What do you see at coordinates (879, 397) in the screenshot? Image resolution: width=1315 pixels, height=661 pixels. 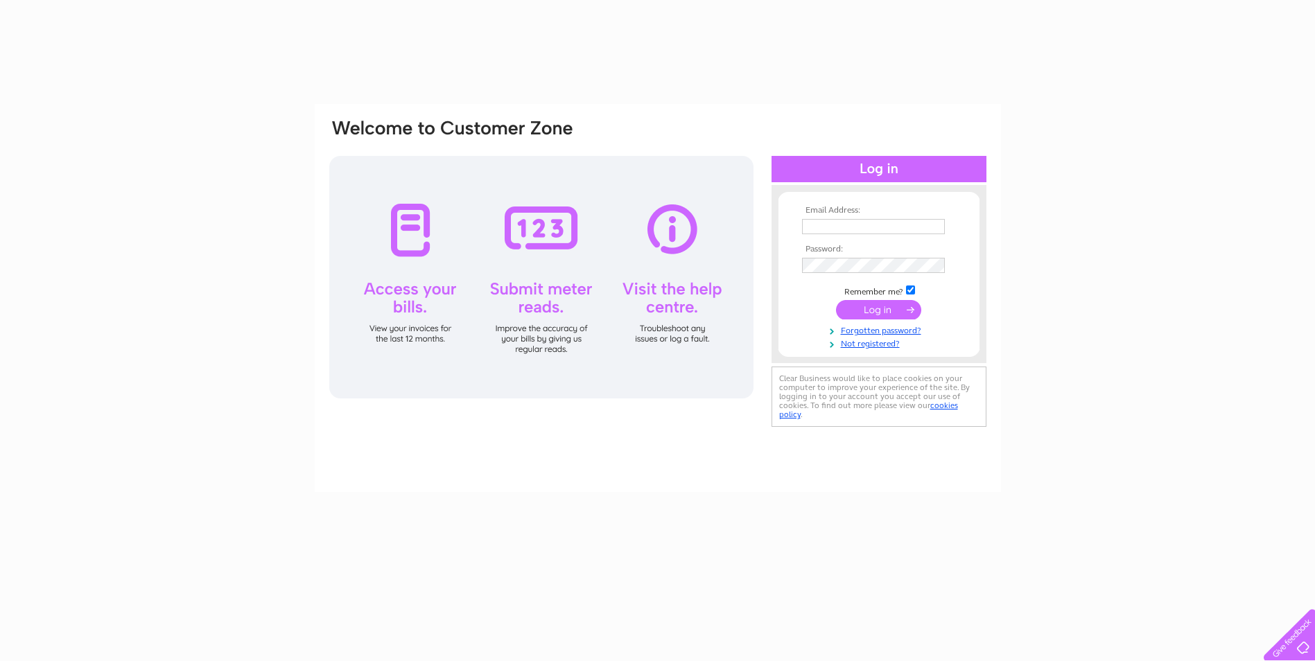 I see `div: Clear Business would like to place cookies on your computer to improve your experience of the sit...` at bounding box center [879, 397].